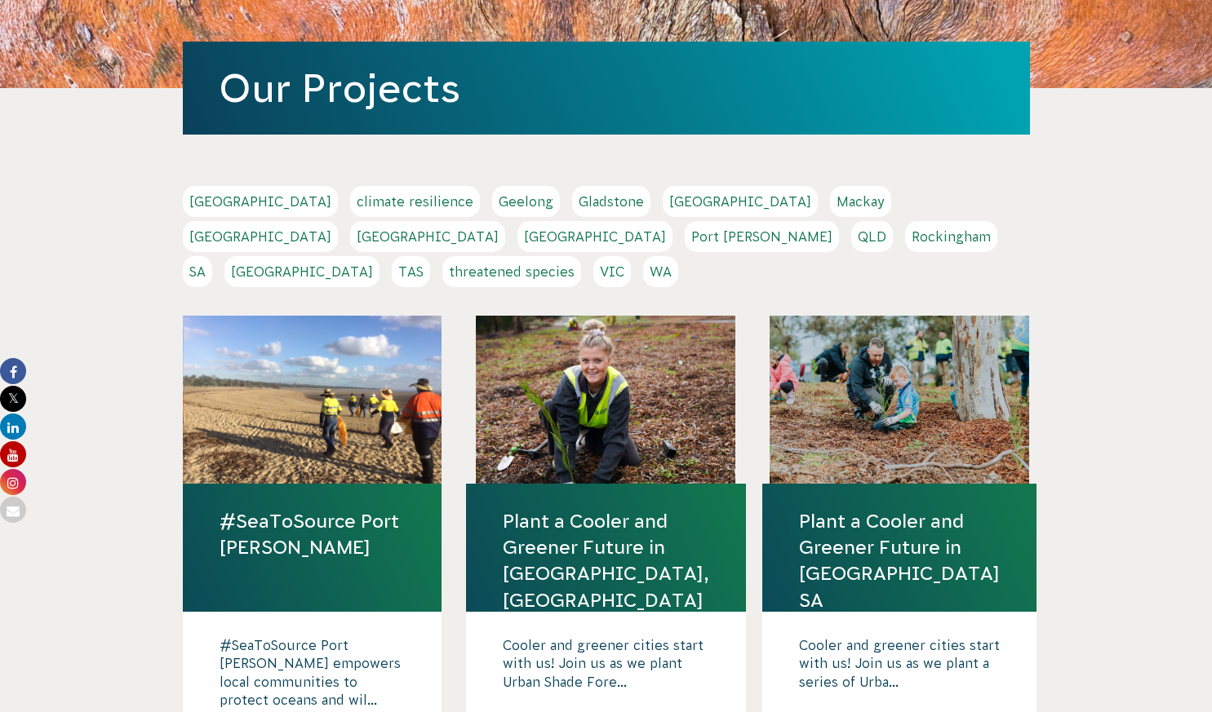 The width and height of the screenshot is (1212, 712). What do you see at coordinates (526, 202) in the screenshot?
I see `a: Geelong` at bounding box center [526, 202].